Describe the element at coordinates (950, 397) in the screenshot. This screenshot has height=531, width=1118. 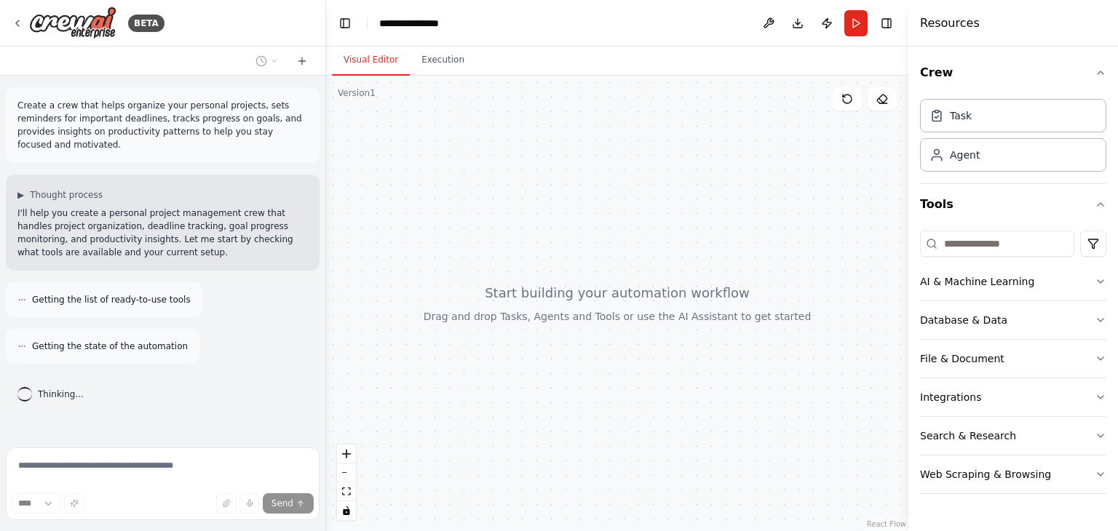
I see `div: Integrations` at that location.